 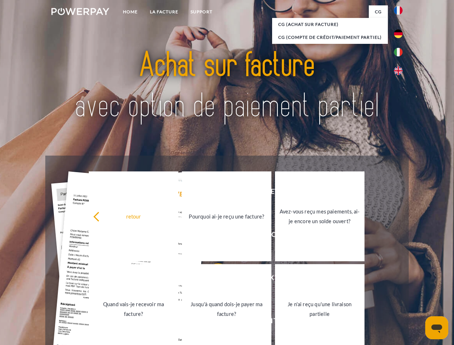 I want to click on img: title-powerpay_fr.svg, so click(x=227, y=86).